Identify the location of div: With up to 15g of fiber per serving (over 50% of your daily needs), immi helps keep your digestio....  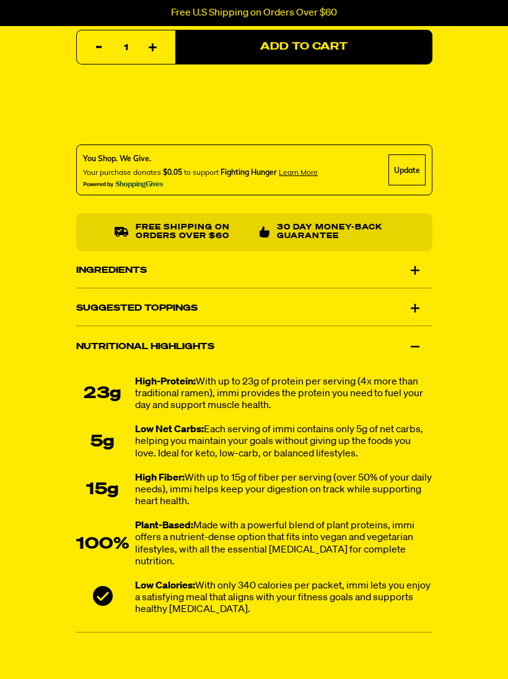
(284, 490).